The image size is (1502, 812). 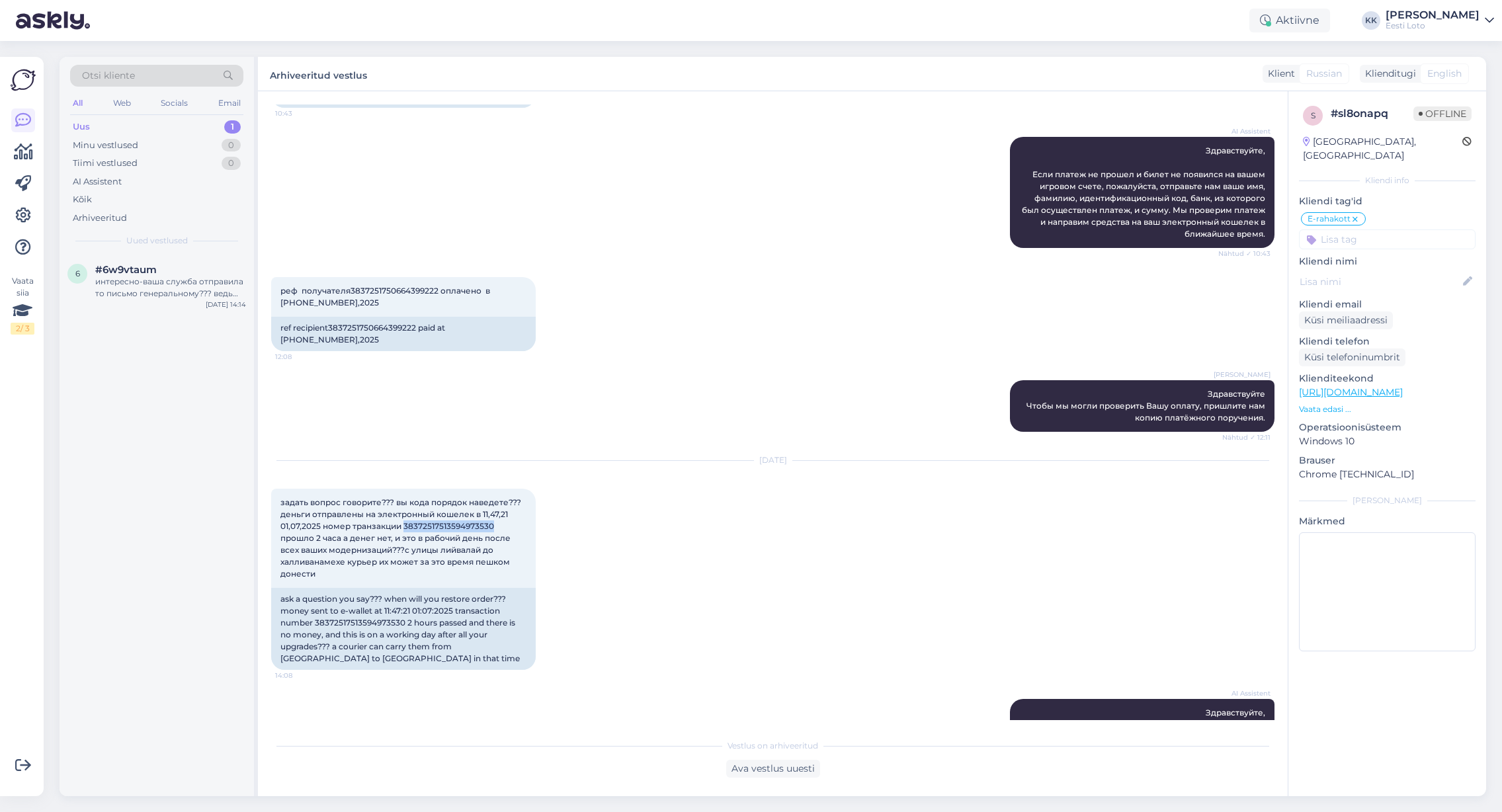 I want to click on div: 1, so click(x=232, y=127).